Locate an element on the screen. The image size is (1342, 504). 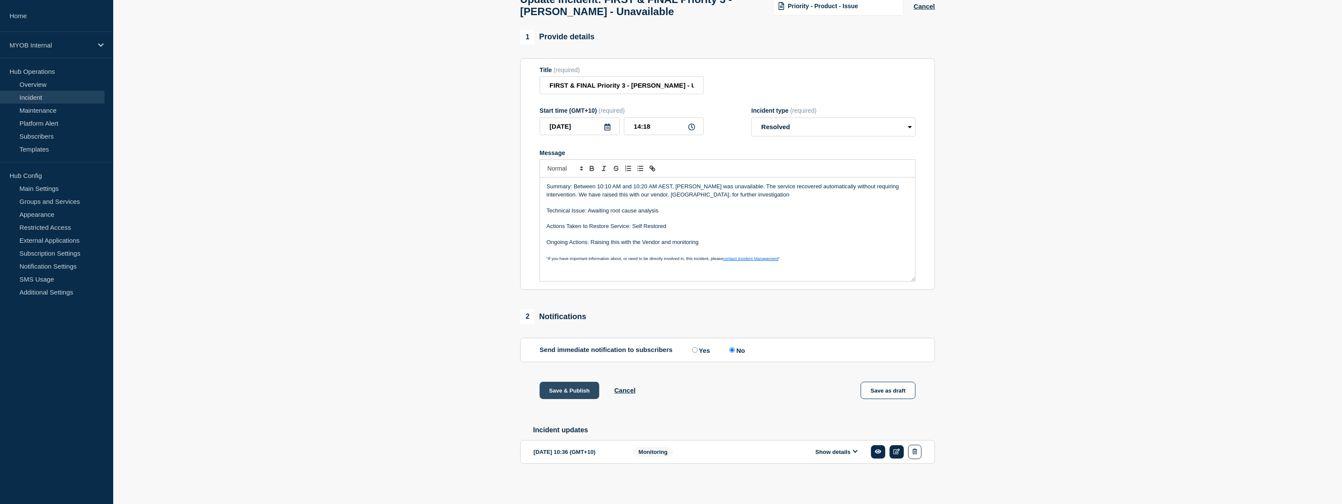
div: Title is located at coordinates (622, 70).